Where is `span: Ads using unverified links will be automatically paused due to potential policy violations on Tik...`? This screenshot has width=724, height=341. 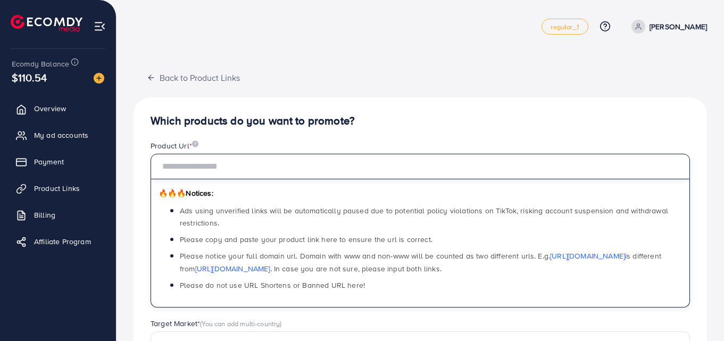 span: Ads using unverified links will be automatically paused due to potential policy violations on Tik... is located at coordinates (424, 216).